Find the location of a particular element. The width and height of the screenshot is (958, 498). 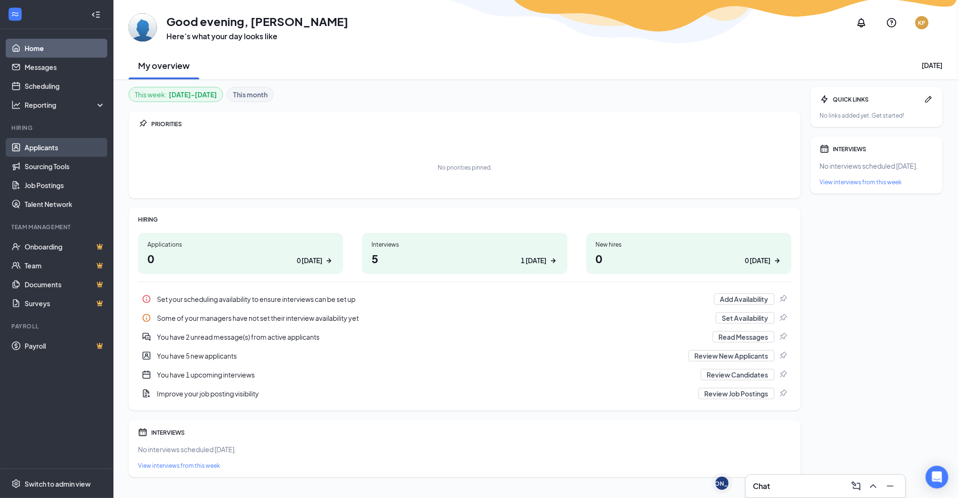

div: No priorities pinned. is located at coordinates (464, 167).